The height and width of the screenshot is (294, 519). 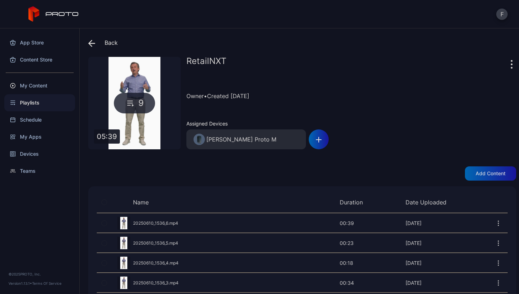 What do you see at coordinates (47, 284) in the screenshot?
I see `a: Terms Of Service` at bounding box center [47, 284].